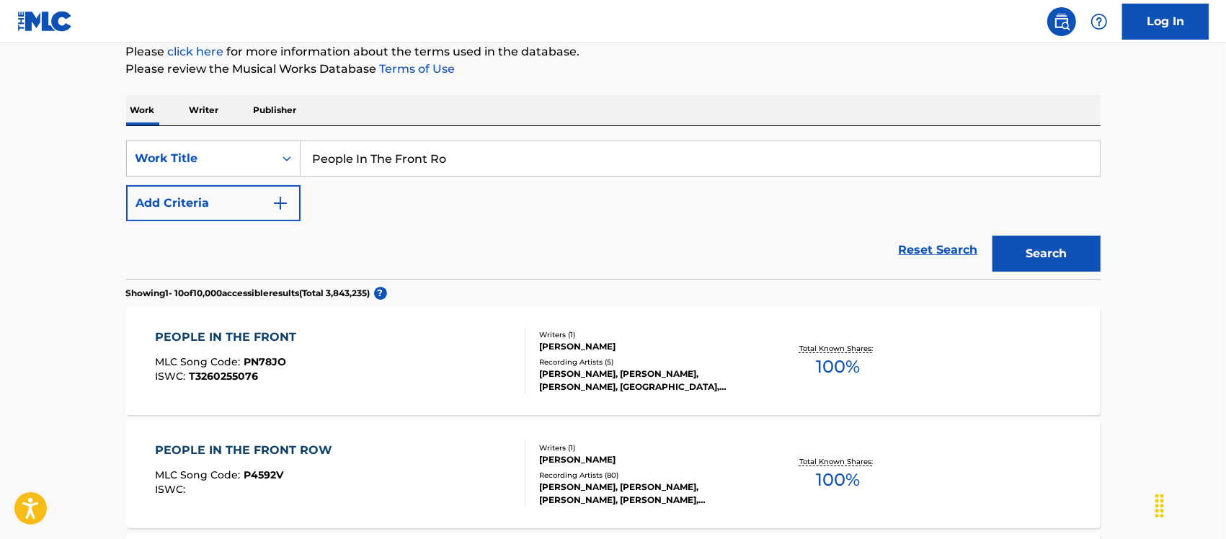 The image size is (1226, 539). Describe the element at coordinates (1190, 505) in the screenshot. I see `div: Chat Widget` at that location.